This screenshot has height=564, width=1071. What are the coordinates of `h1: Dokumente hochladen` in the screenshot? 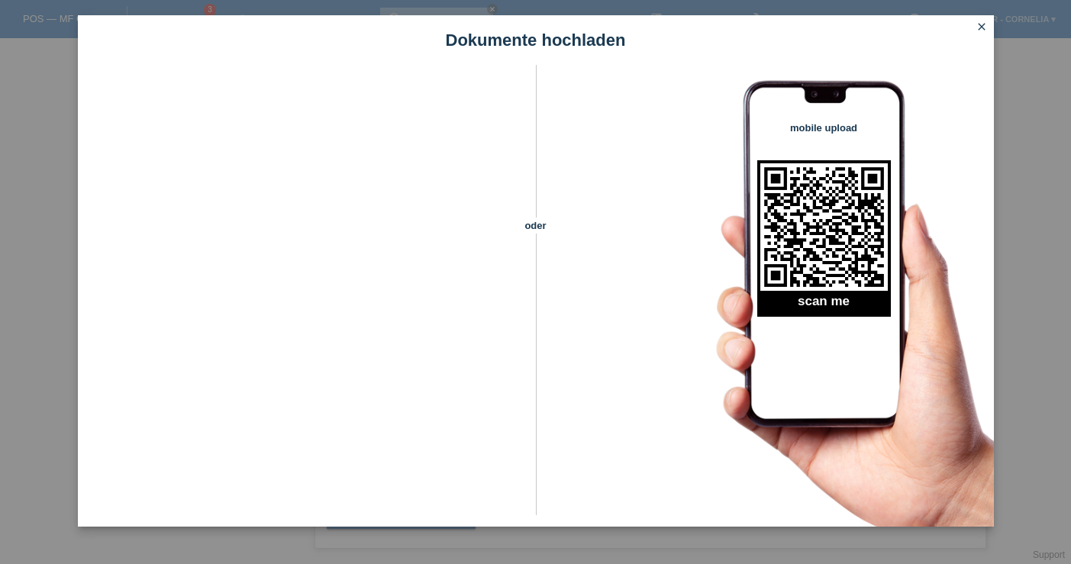 It's located at (536, 40).